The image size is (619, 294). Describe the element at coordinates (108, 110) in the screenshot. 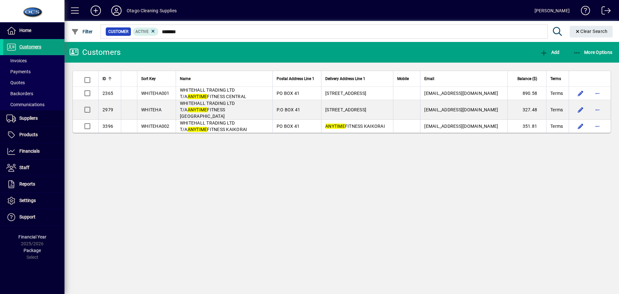

I see `span: 2979` at that location.